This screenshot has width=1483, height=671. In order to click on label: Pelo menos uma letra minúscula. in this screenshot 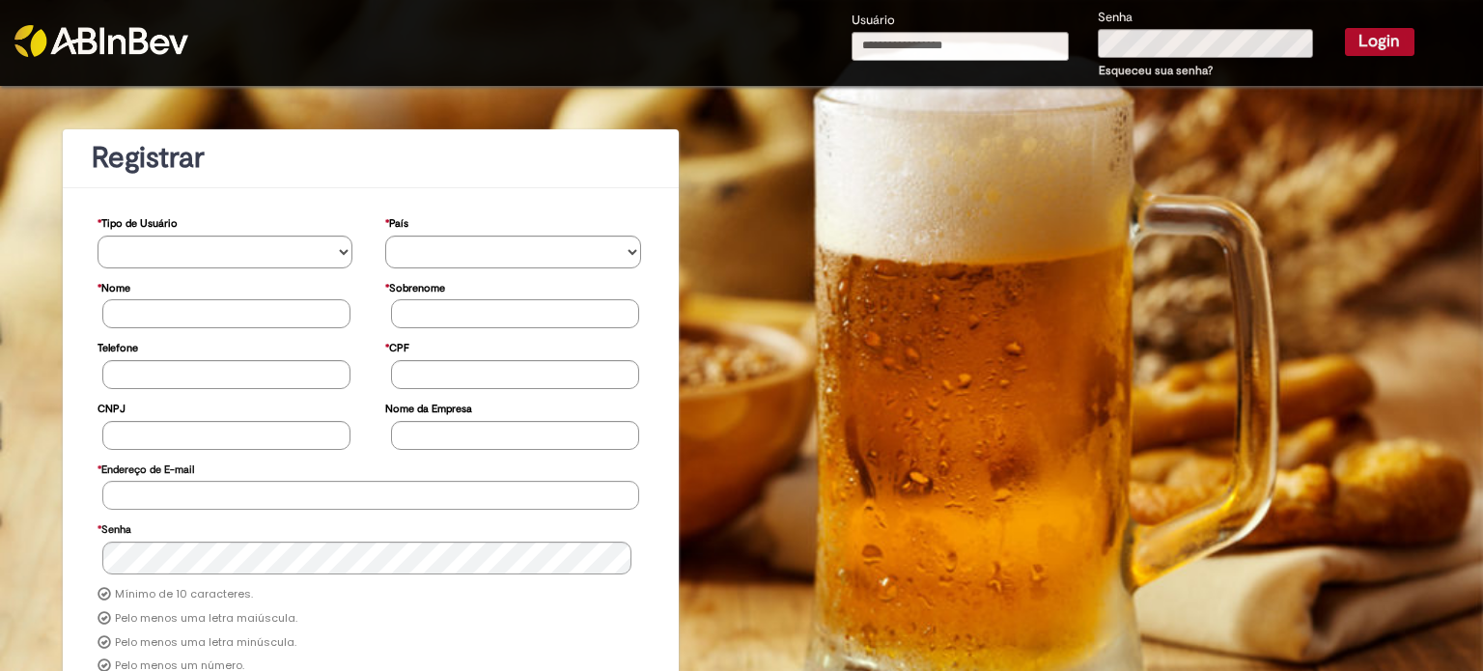, I will do `click(206, 643)`.